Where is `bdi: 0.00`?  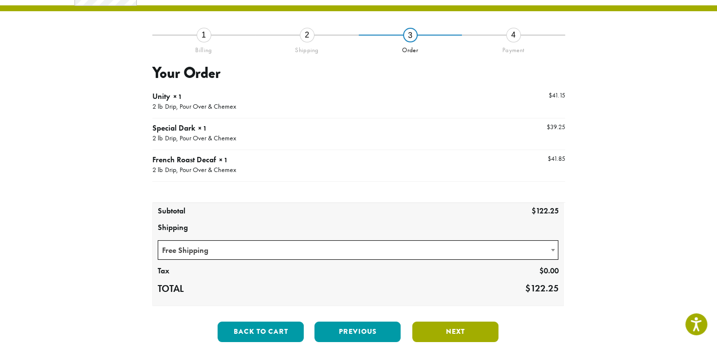
bdi: 0.00 is located at coordinates (549, 270).